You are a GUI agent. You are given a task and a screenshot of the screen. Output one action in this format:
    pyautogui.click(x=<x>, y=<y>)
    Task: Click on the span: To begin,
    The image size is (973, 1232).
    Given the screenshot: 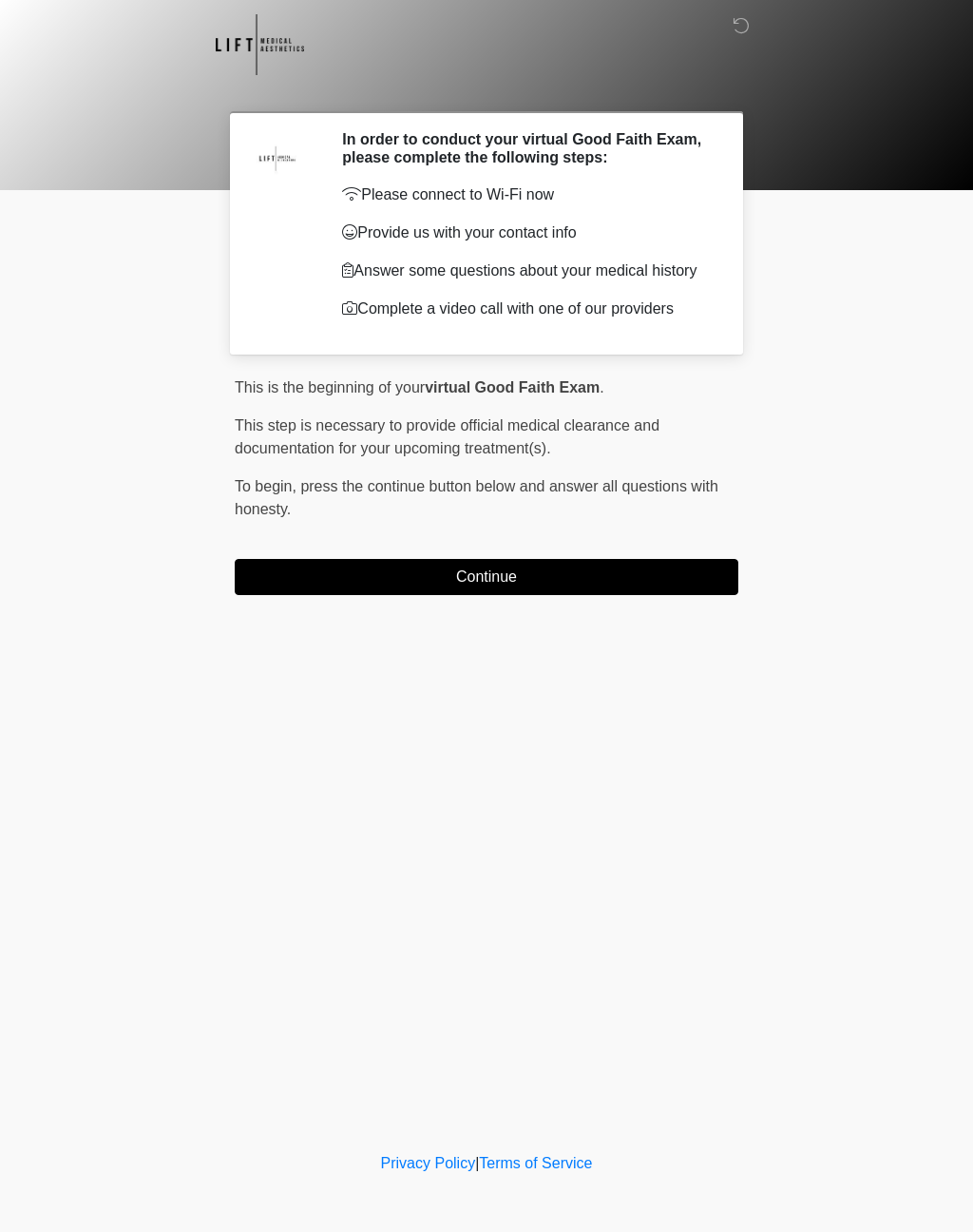 What is the action you would take?
    pyautogui.click(x=267, y=486)
    